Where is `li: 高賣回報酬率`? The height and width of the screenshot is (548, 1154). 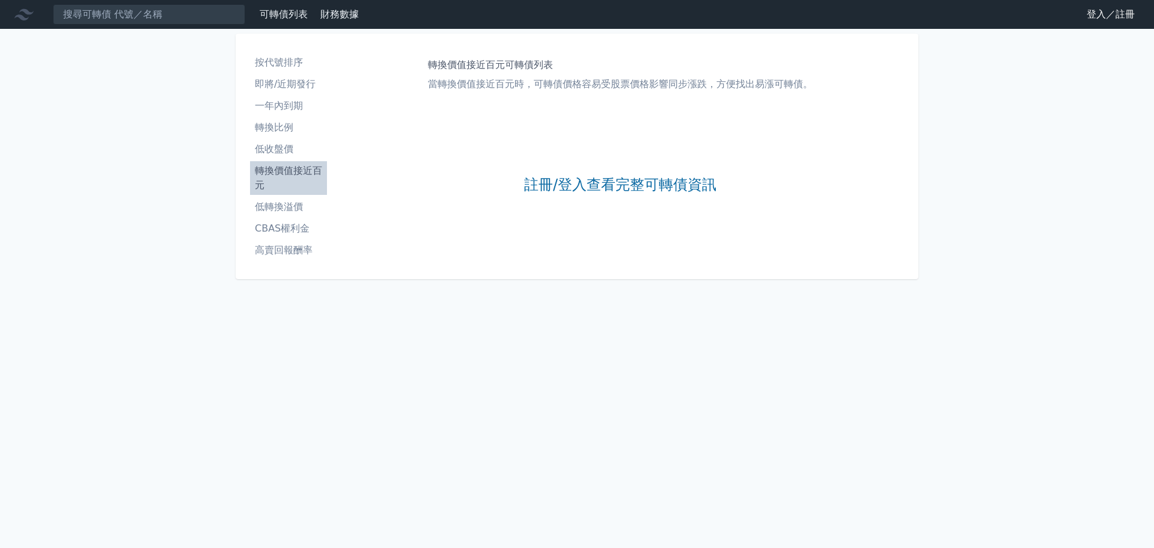
li: 高賣回報酬率 is located at coordinates (288, 250).